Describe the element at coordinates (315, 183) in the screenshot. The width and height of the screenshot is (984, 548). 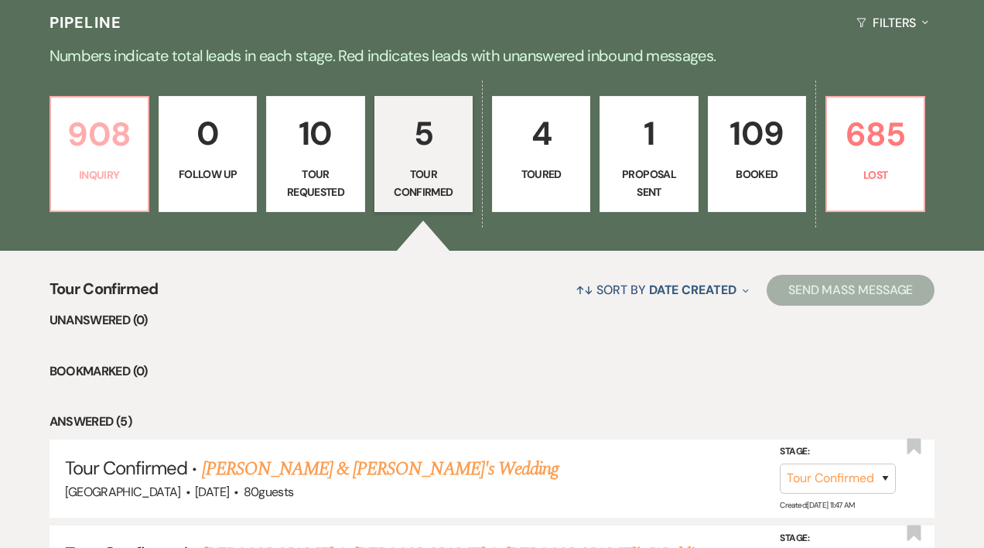
I see `p: Tour Requested` at that location.